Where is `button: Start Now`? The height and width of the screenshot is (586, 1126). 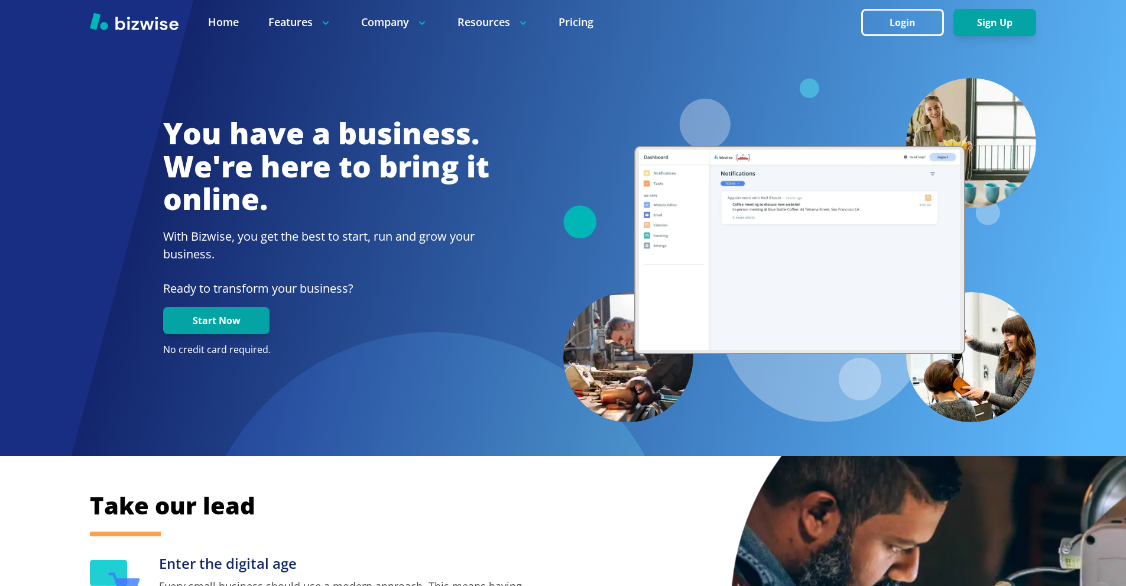
button: Start Now is located at coordinates (216, 320).